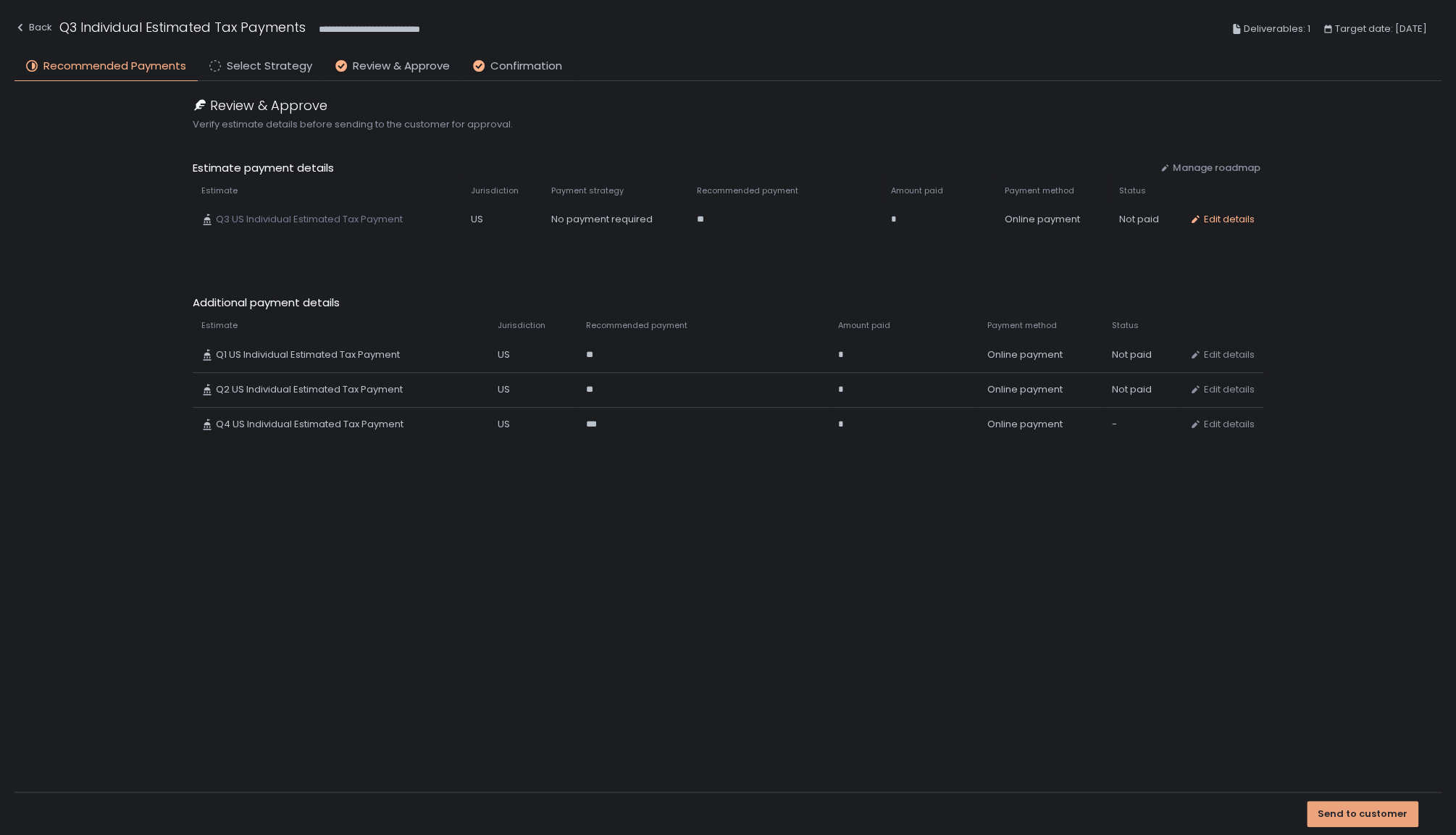 This screenshot has height=835, width=1456. What do you see at coordinates (309, 425) in the screenshot?
I see `span: Q4 US Individual Estimated Tax Payment` at bounding box center [309, 425].